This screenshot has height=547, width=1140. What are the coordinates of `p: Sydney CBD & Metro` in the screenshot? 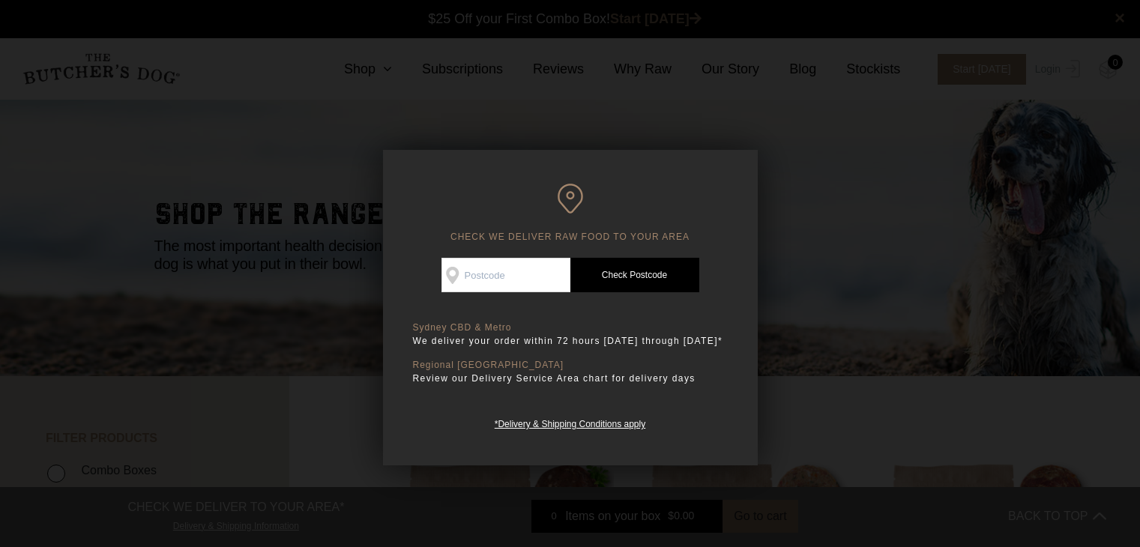 It's located at (570, 328).